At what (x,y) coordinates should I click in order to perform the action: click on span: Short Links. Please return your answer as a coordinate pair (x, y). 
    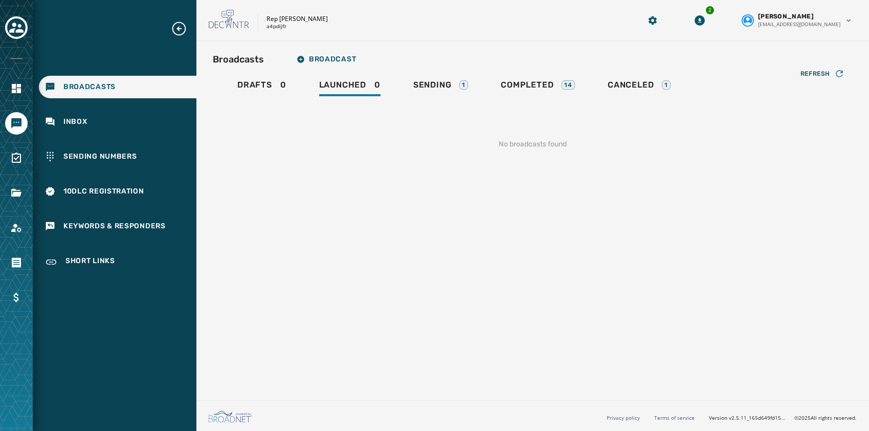
    Looking at the image, I should click on (90, 262).